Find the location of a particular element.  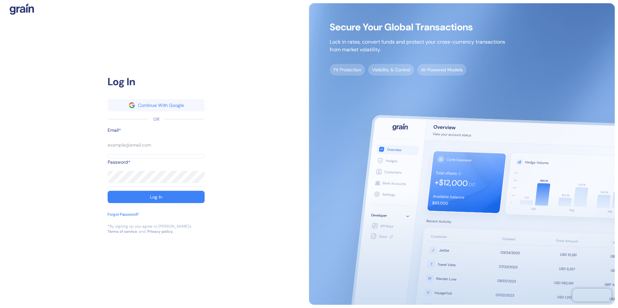

button: googleContinue With Google is located at coordinates (156, 105).